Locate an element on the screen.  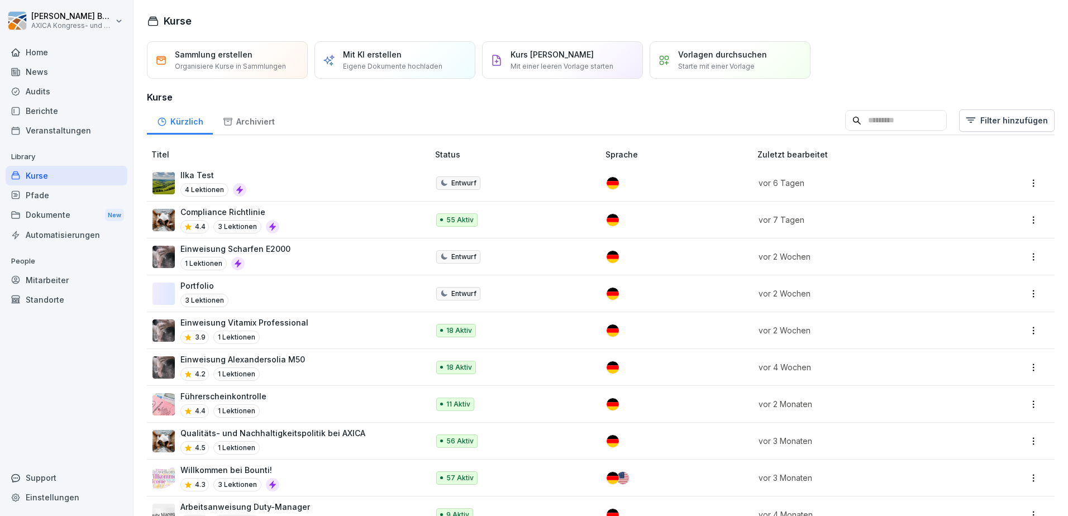
p: Vorlagen durchsuchen is located at coordinates (722, 54).